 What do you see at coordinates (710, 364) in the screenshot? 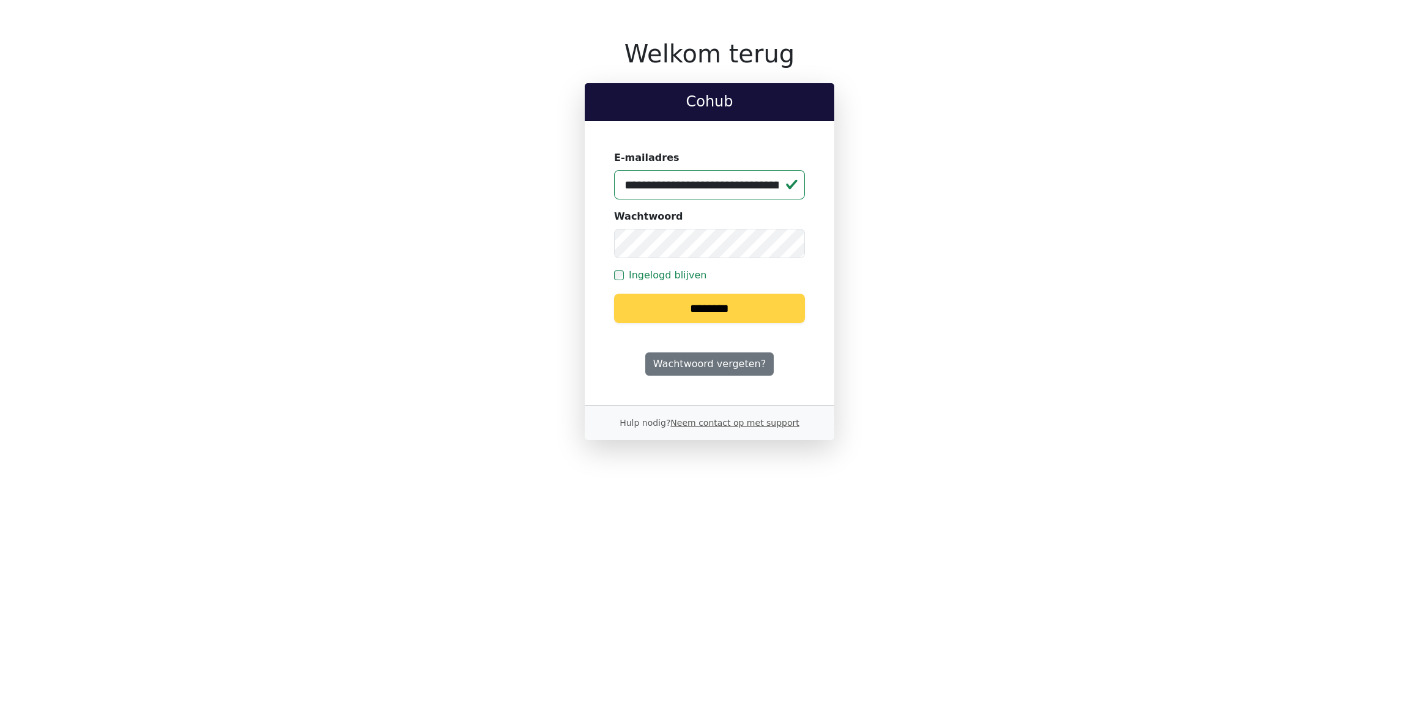
I see `a: Wachtwoord vergeten?` at bounding box center [710, 364].